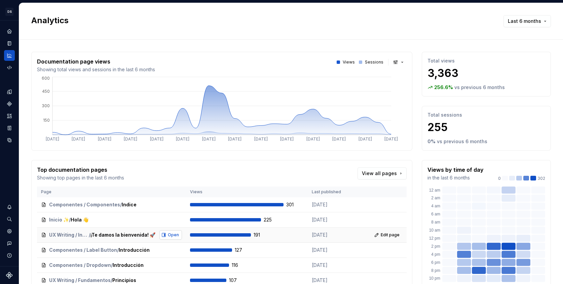 The height and width of the screenshot is (284, 563). Describe the element at coordinates (240, 265) in the screenshot. I see `span: 116` at that location.